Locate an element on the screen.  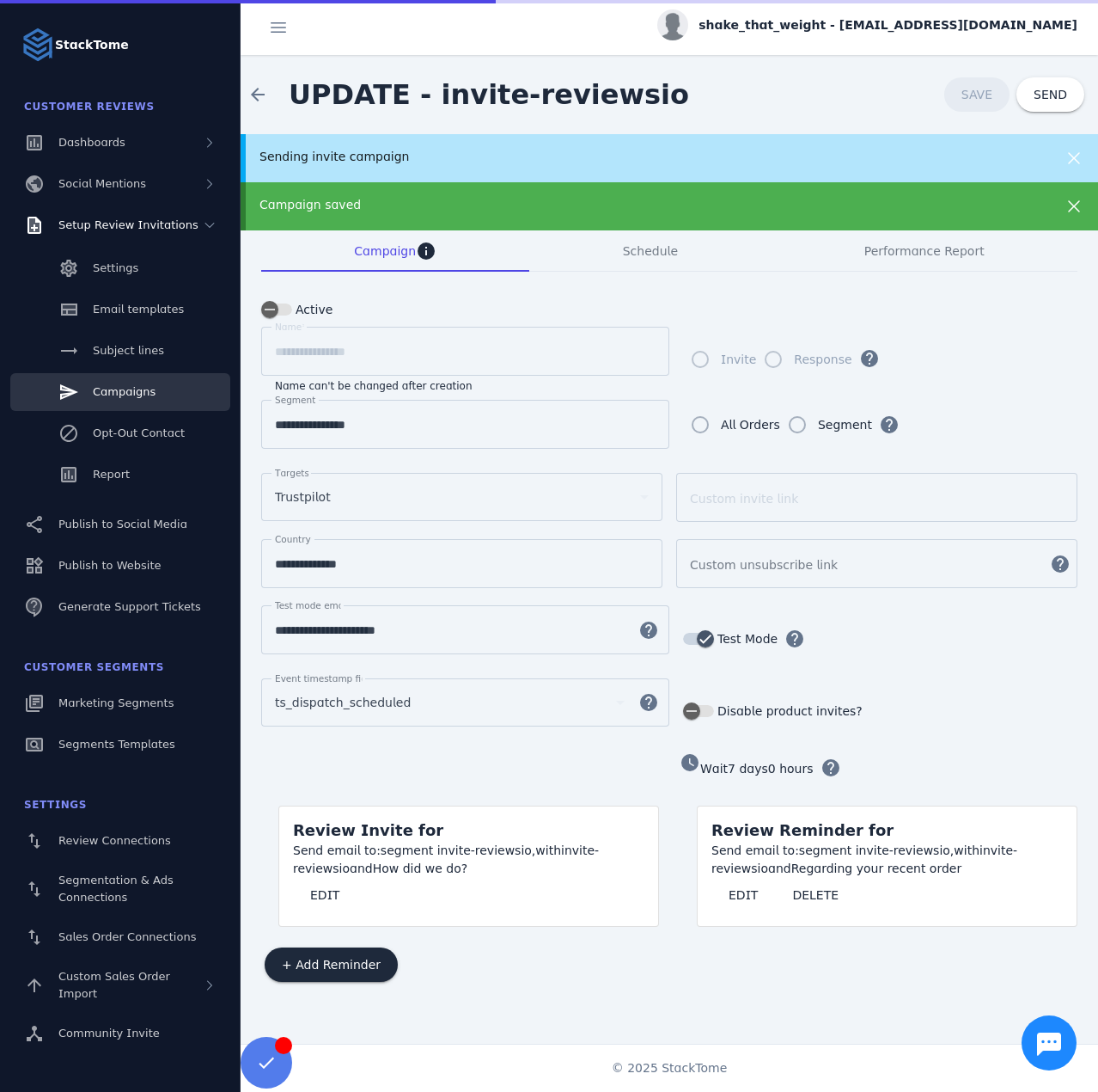
span: Review Invite for is located at coordinates (368, 830).